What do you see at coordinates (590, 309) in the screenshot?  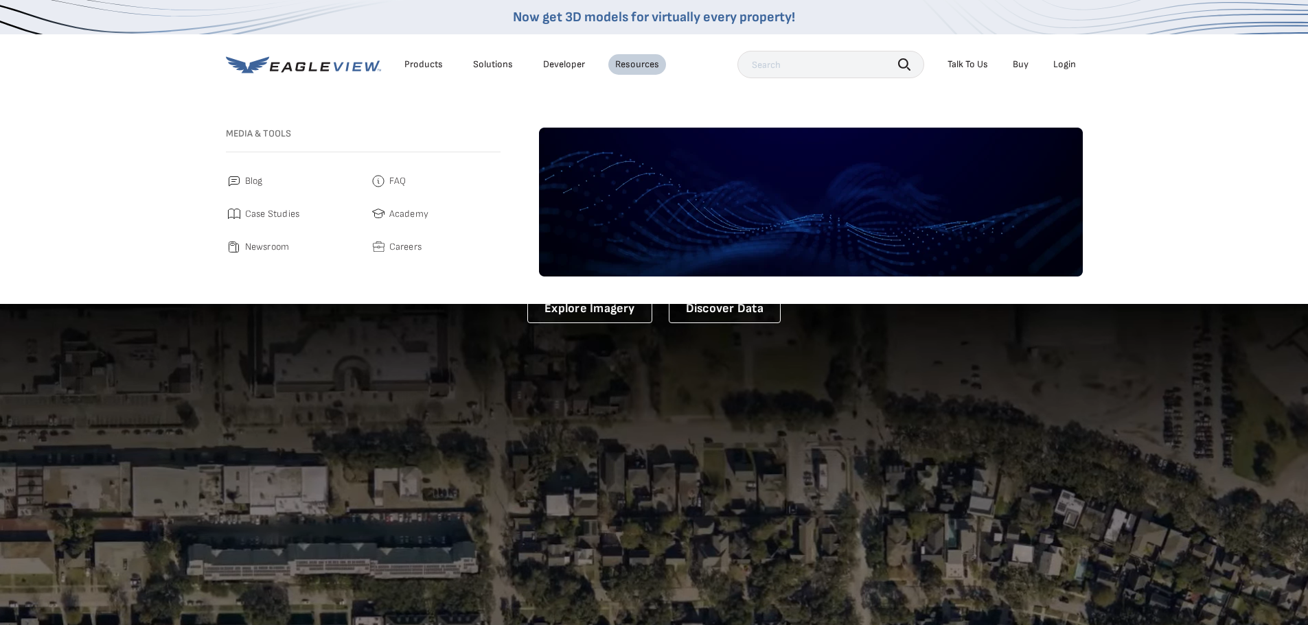 I see `a: Explore Imagery` at bounding box center [590, 309].